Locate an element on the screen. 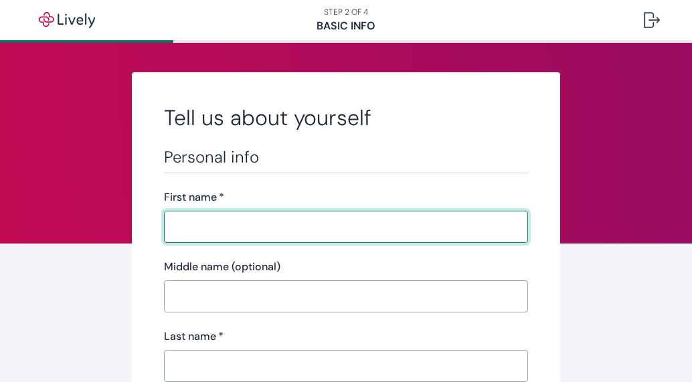 The height and width of the screenshot is (382, 692). h2: Tell us about yourself is located at coordinates (346, 118).